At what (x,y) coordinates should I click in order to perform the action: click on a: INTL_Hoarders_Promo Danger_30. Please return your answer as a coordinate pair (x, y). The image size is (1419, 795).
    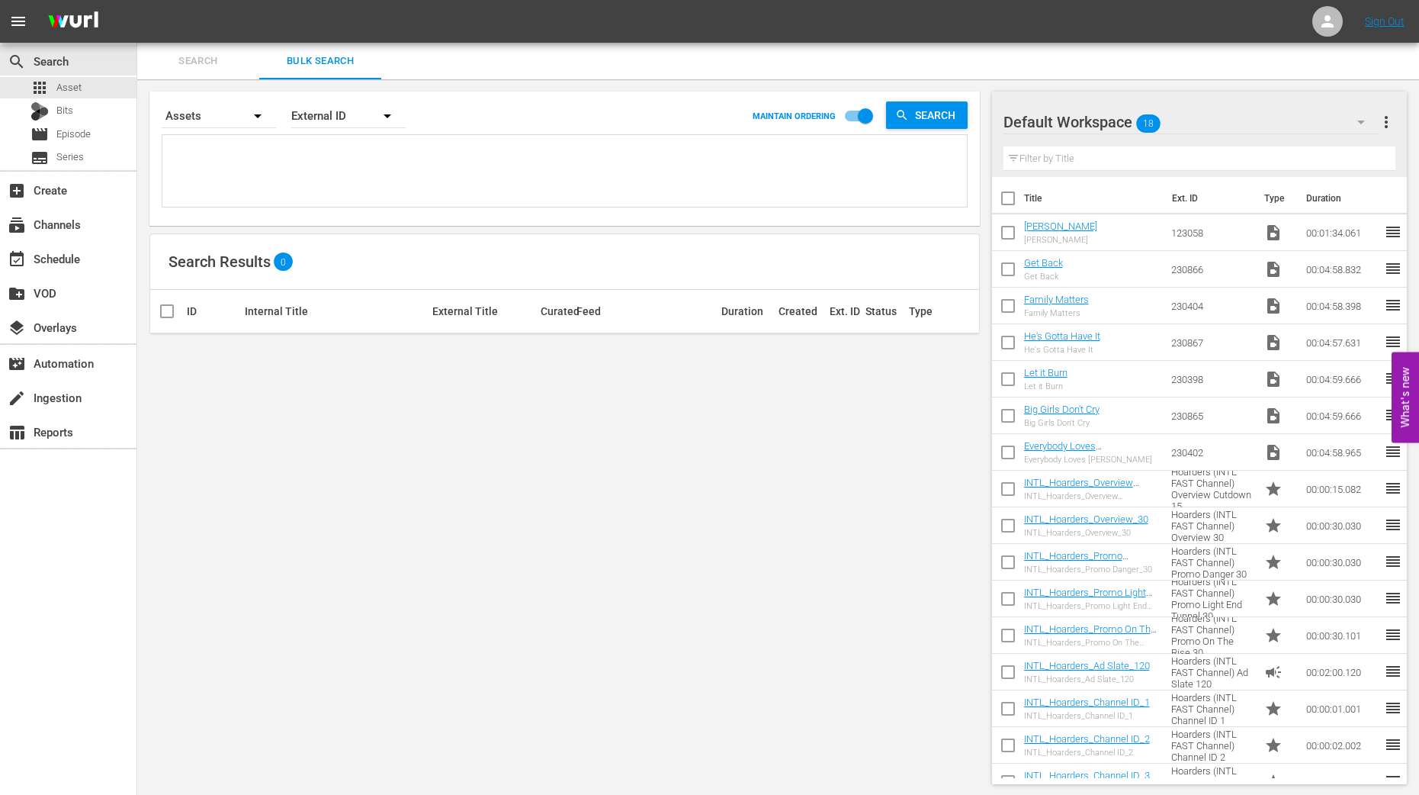
    Looking at the image, I should click on (1076, 561).